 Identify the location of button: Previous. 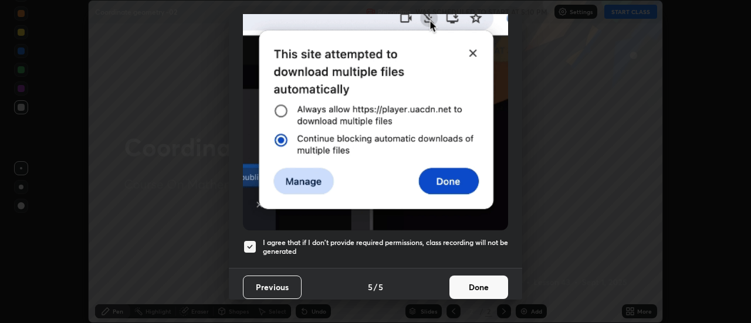
(272, 287).